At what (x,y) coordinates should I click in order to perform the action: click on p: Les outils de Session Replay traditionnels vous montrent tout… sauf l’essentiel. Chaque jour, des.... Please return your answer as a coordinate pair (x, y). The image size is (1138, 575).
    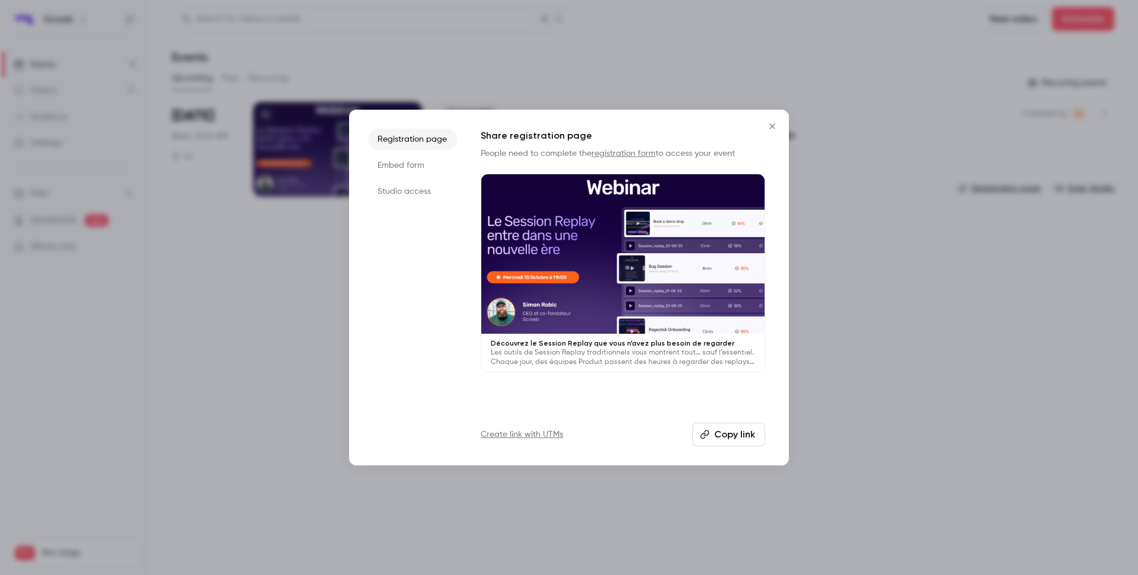
    Looking at the image, I should click on (623, 357).